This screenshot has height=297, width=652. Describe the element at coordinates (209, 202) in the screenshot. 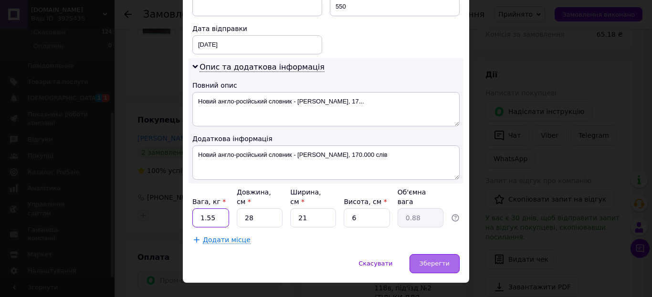

I see `label: Вага, кг` at that location.